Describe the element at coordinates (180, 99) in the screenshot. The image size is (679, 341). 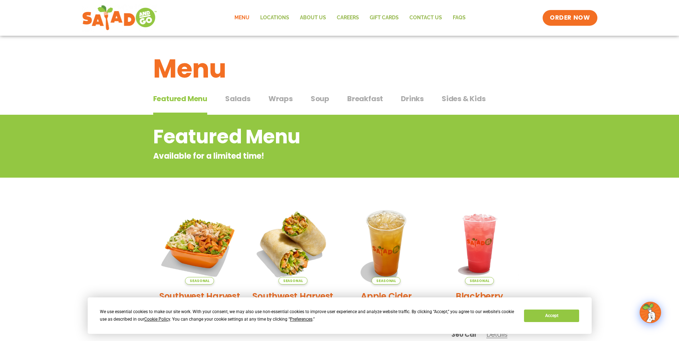
I see `span: Featured Menu` at that location.